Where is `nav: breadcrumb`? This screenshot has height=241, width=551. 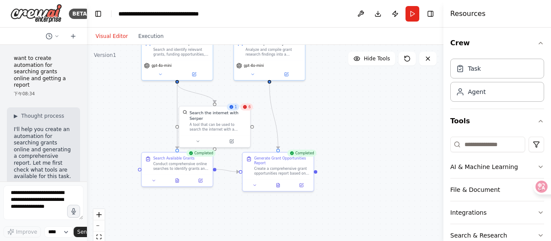 nav: breadcrumb is located at coordinates (158, 14).